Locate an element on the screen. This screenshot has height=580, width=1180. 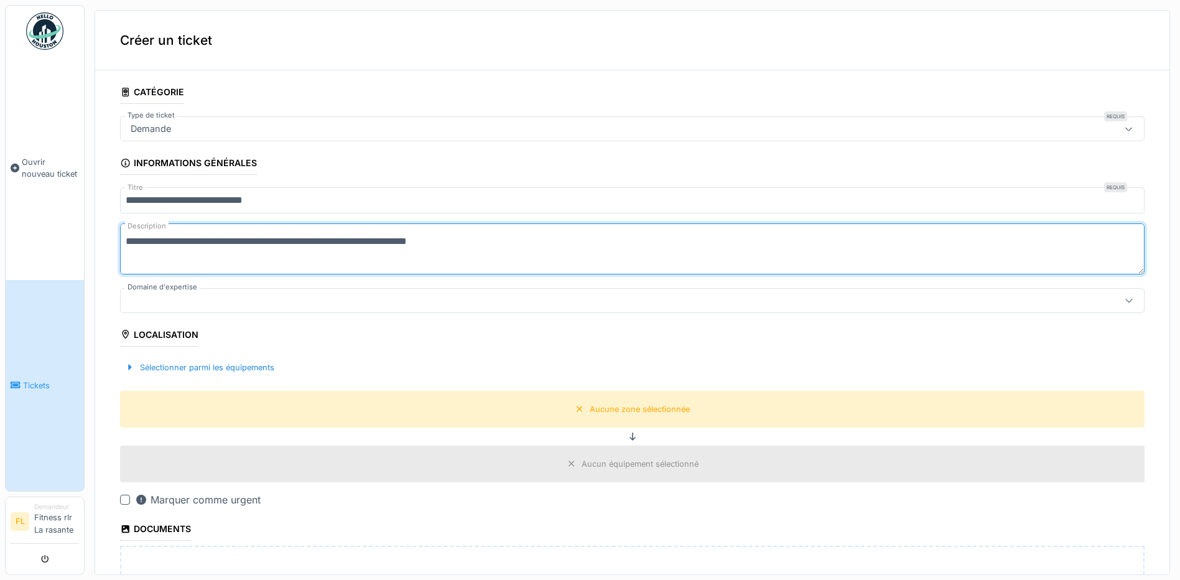
img: Badge_color-CXgf-gQk.svg is located at coordinates (45, 31).